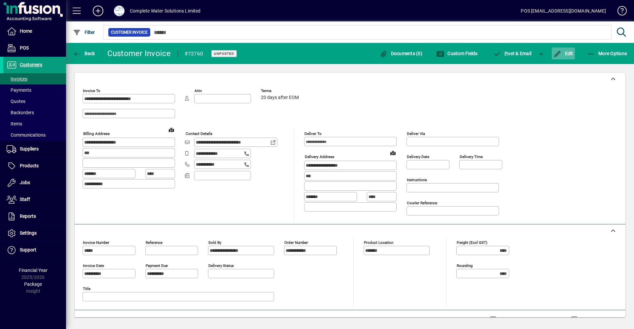 Image resolution: width=634 pixels, height=329 pixels. Describe the element at coordinates (471, 157) in the screenshot. I see `mat-label: Delivery time` at that location.